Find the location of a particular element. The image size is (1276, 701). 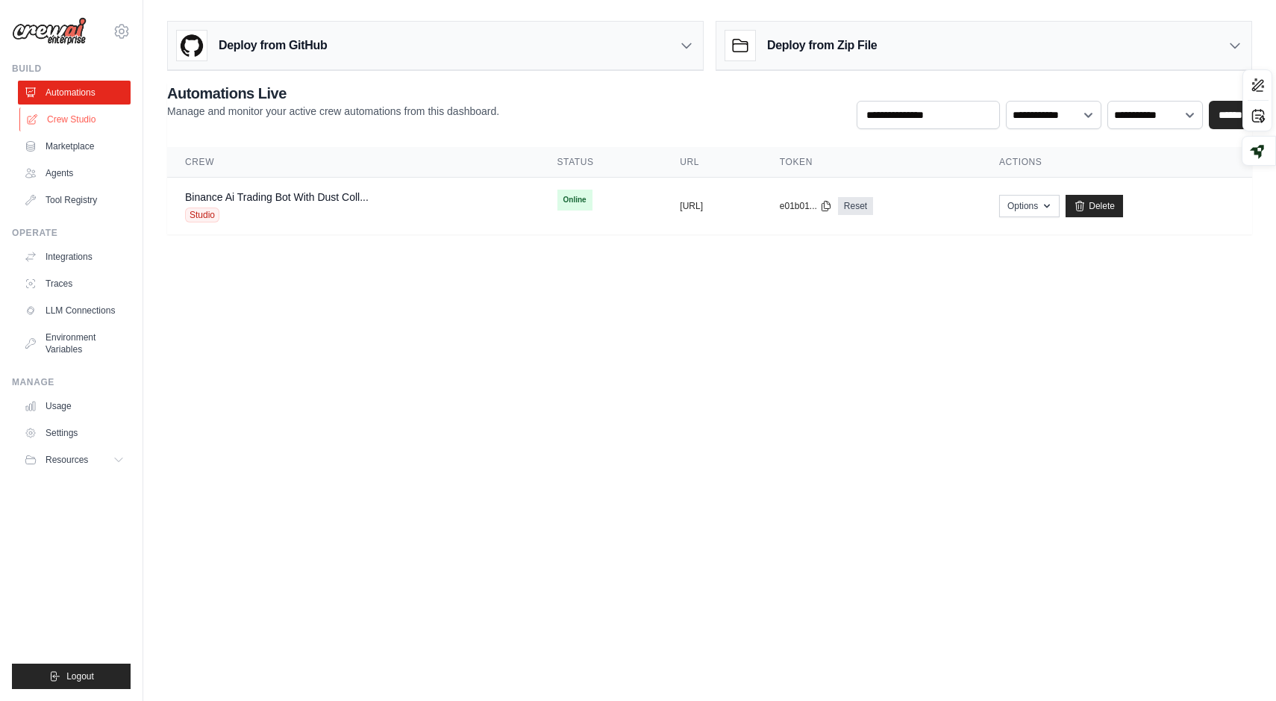

a: Crew Studio is located at coordinates (75, 119).